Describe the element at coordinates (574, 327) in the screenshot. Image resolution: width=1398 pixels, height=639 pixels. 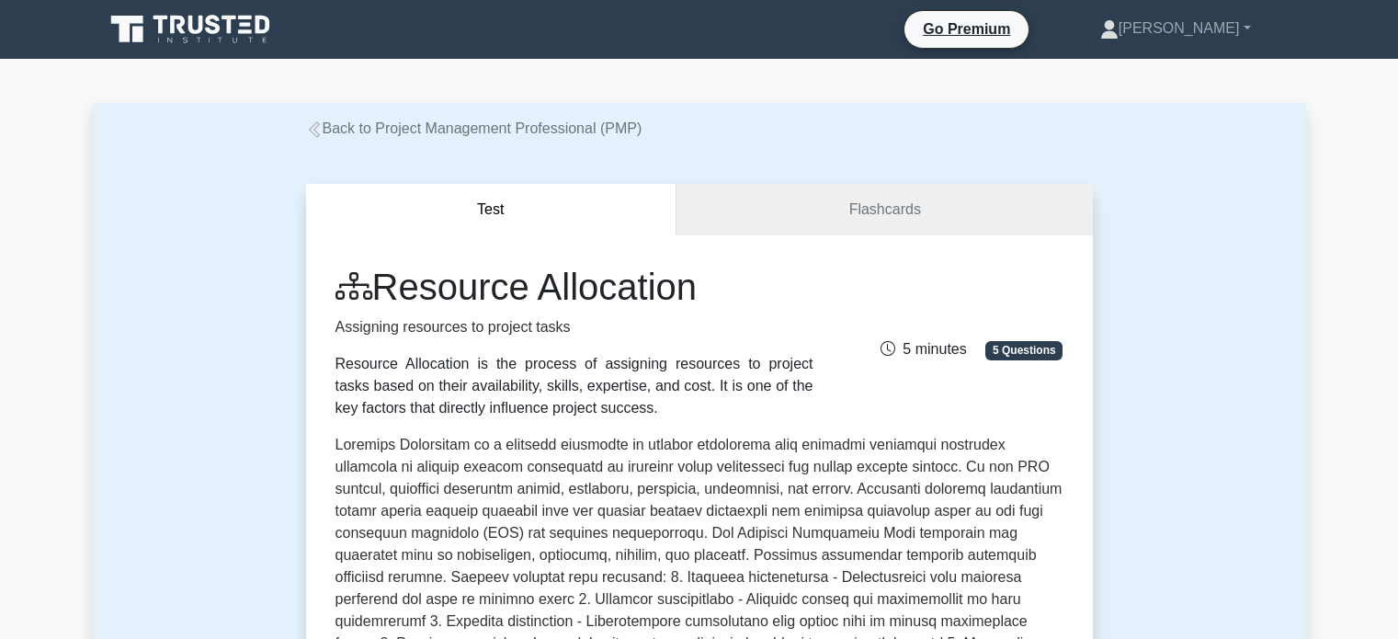
I see `p: Assigning resources to project tasks` at that location.